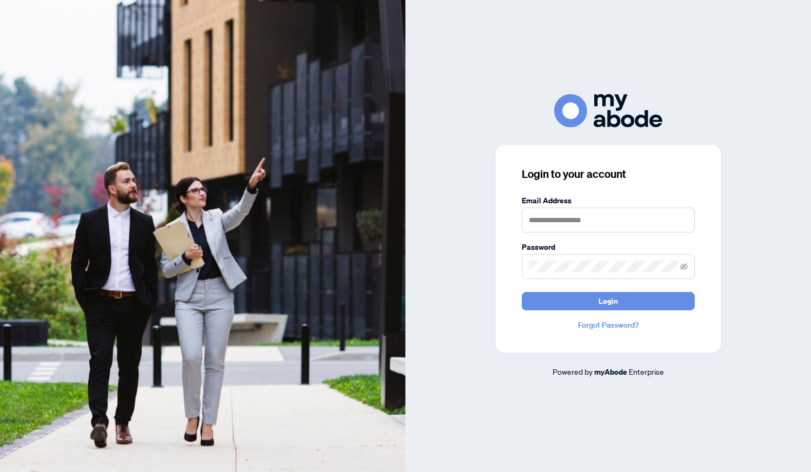  I want to click on label: Password, so click(608, 247).